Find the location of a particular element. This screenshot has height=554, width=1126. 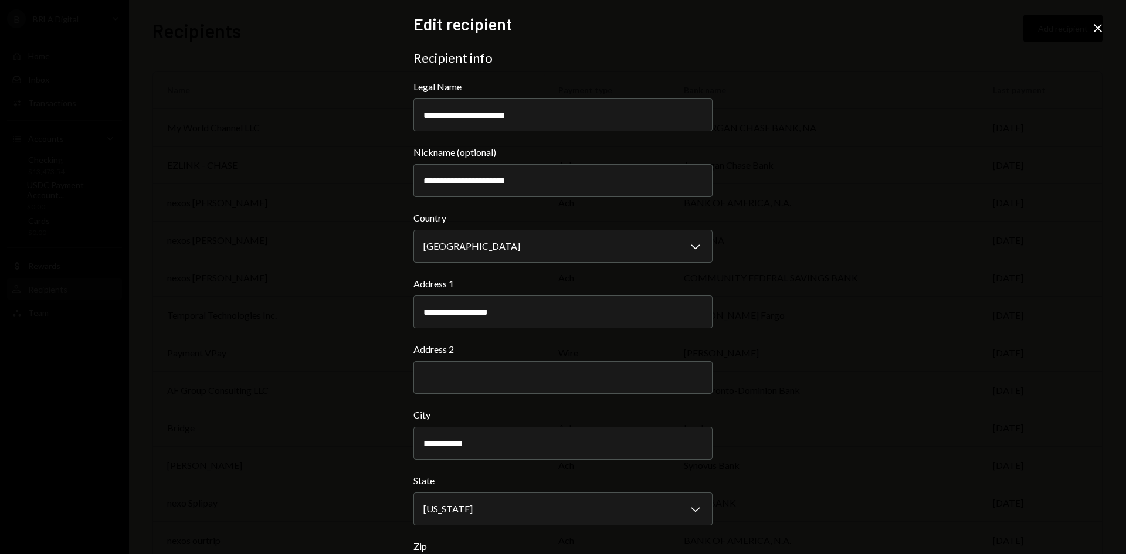

label: Address 1 is located at coordinates (563, 284).